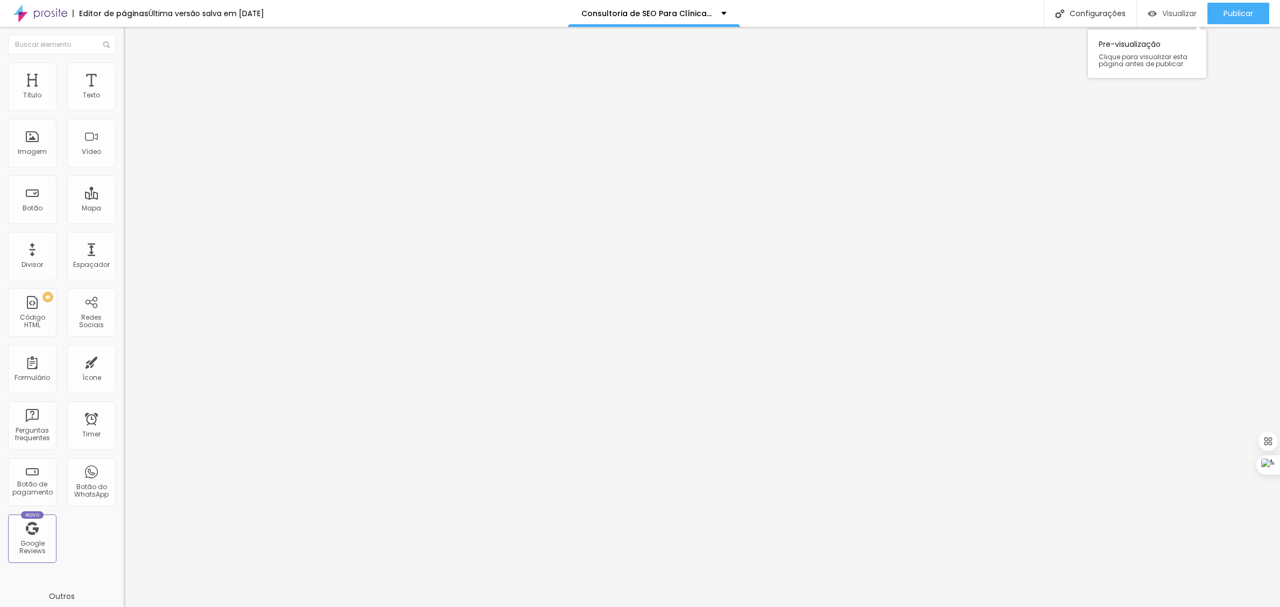 The width and height of the screenshot is (1280, 607). What do you see at coordinates (1179, 13) in the screenshot?
I see `span: Visualizar` at bounding box center [1179, 13].